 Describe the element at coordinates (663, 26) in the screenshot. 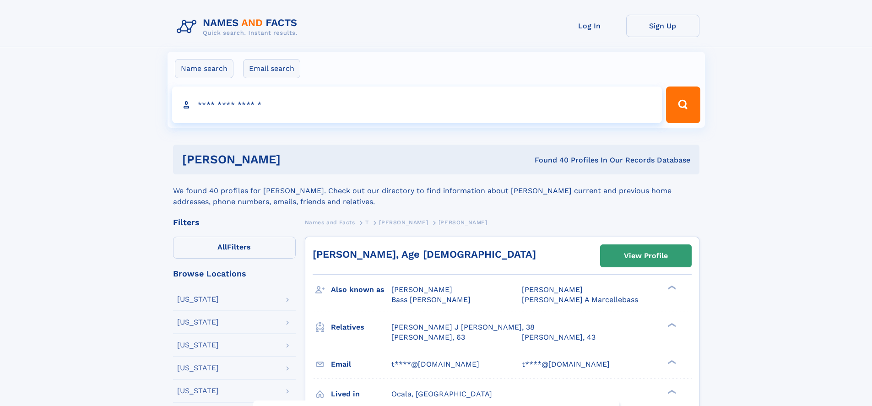

I see `a: Sign Up` at that location.